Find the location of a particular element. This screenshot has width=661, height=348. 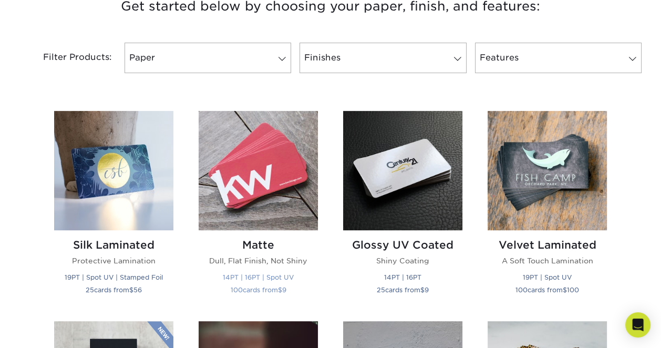

a: Matte Business Cards Matte Dull, Flat Finish, Not Shiny 14PT | 16PT | Spot UV 100cards from$9 is located at coordinates (258, 209).